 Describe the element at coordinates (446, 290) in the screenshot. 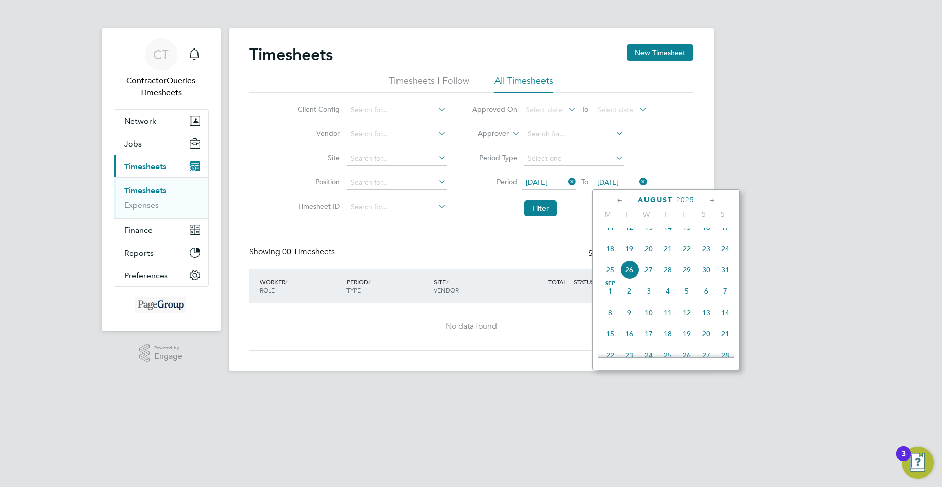

I see `span: VENDOR` at that location.